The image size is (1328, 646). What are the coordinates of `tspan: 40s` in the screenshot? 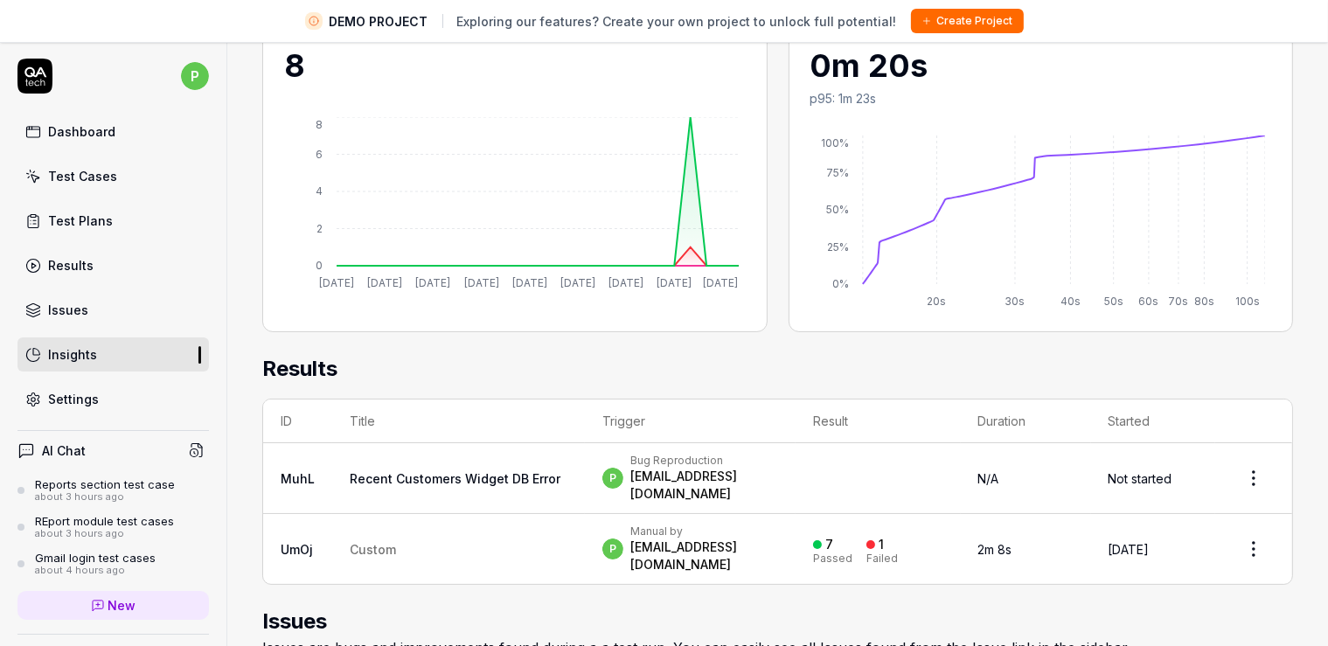 It's located at (1070, 302).